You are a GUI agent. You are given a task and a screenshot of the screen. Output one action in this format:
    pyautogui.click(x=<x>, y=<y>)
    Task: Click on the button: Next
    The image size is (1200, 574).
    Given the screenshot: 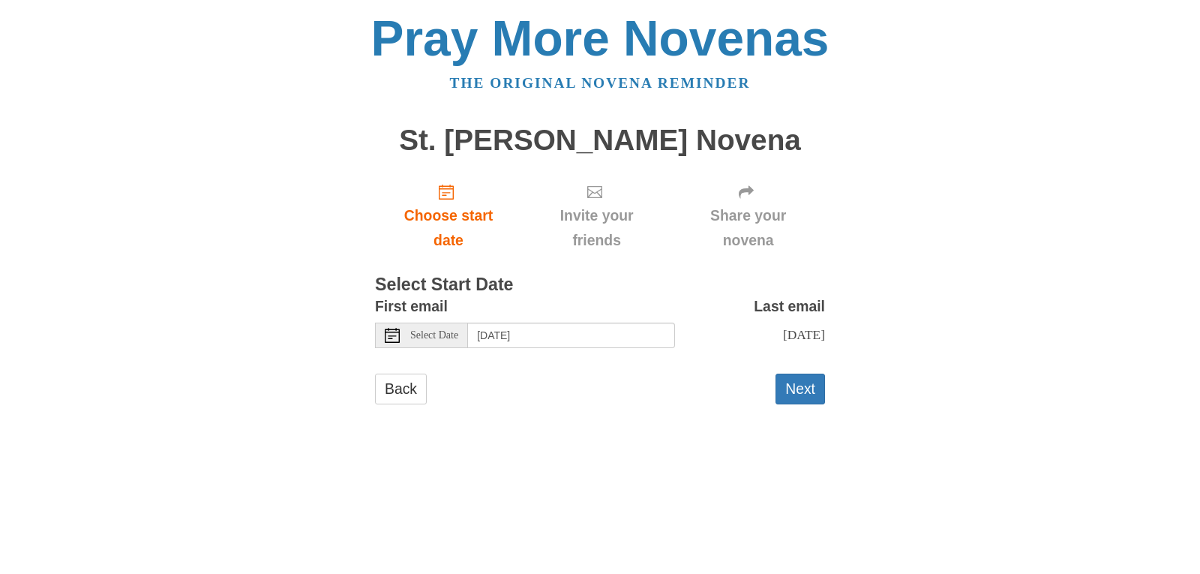 What is the action you would take?
    pyautogui.click(x=800, y=388)
    